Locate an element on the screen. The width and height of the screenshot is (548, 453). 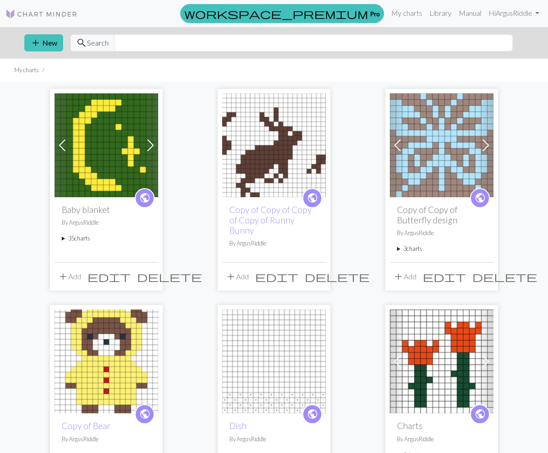
a: Pro is located at coordinates (282, 14).